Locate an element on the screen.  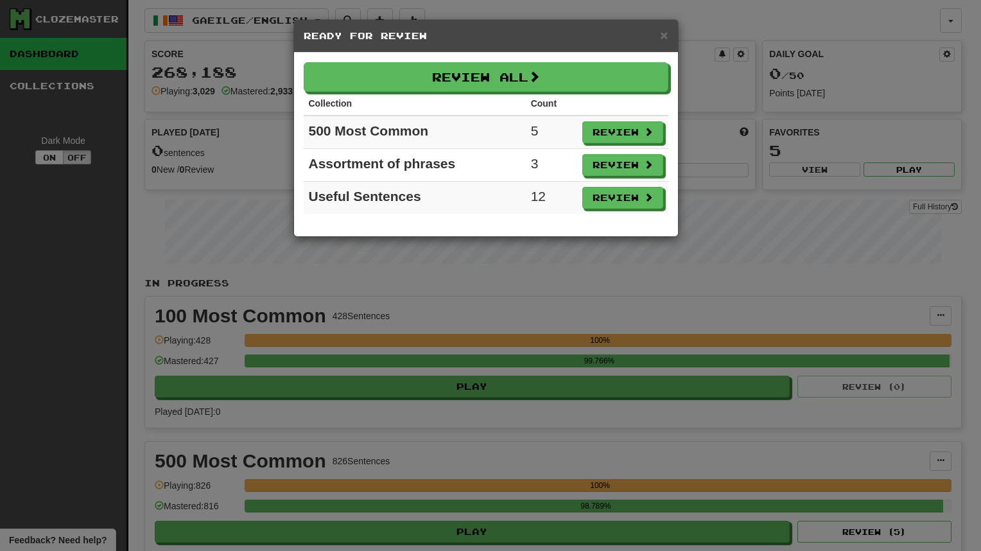
button: Review All is located at coordinates (486, 77).